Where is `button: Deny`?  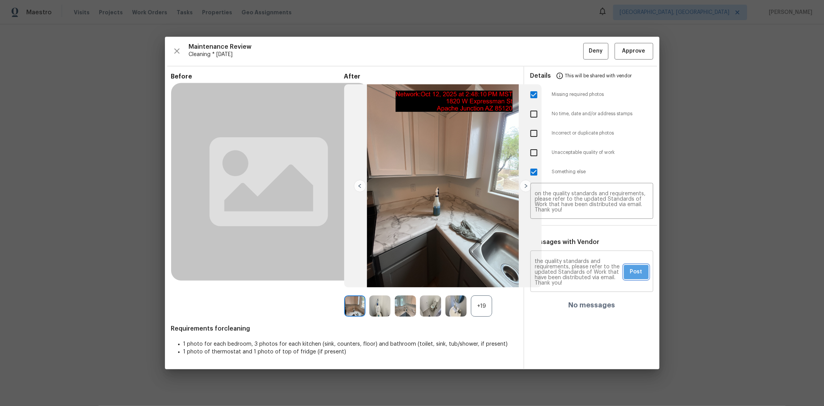
button: Deny is located at coordinates (596, 51).